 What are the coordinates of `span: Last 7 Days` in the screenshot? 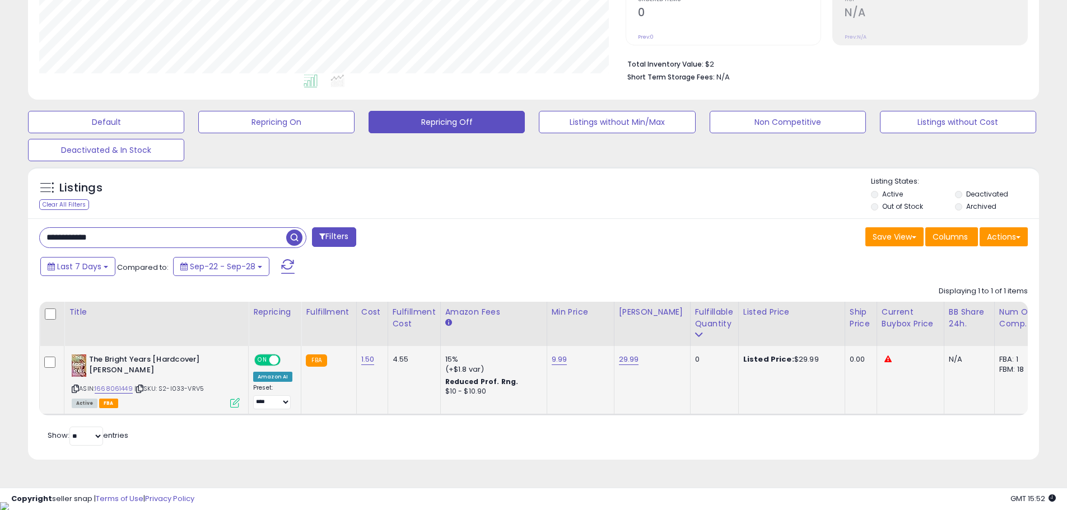 It's located at (79, 267).